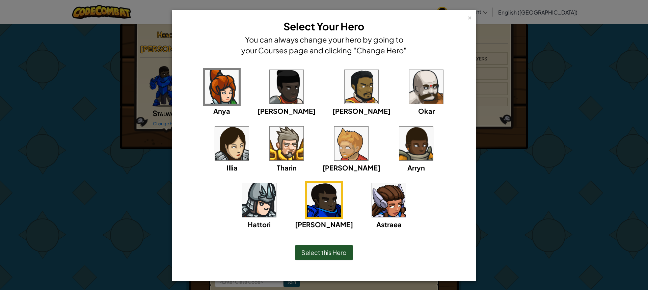 The height and width of the screenshot is (290, 648). I want to click on span: Okar, so click(426, 111).